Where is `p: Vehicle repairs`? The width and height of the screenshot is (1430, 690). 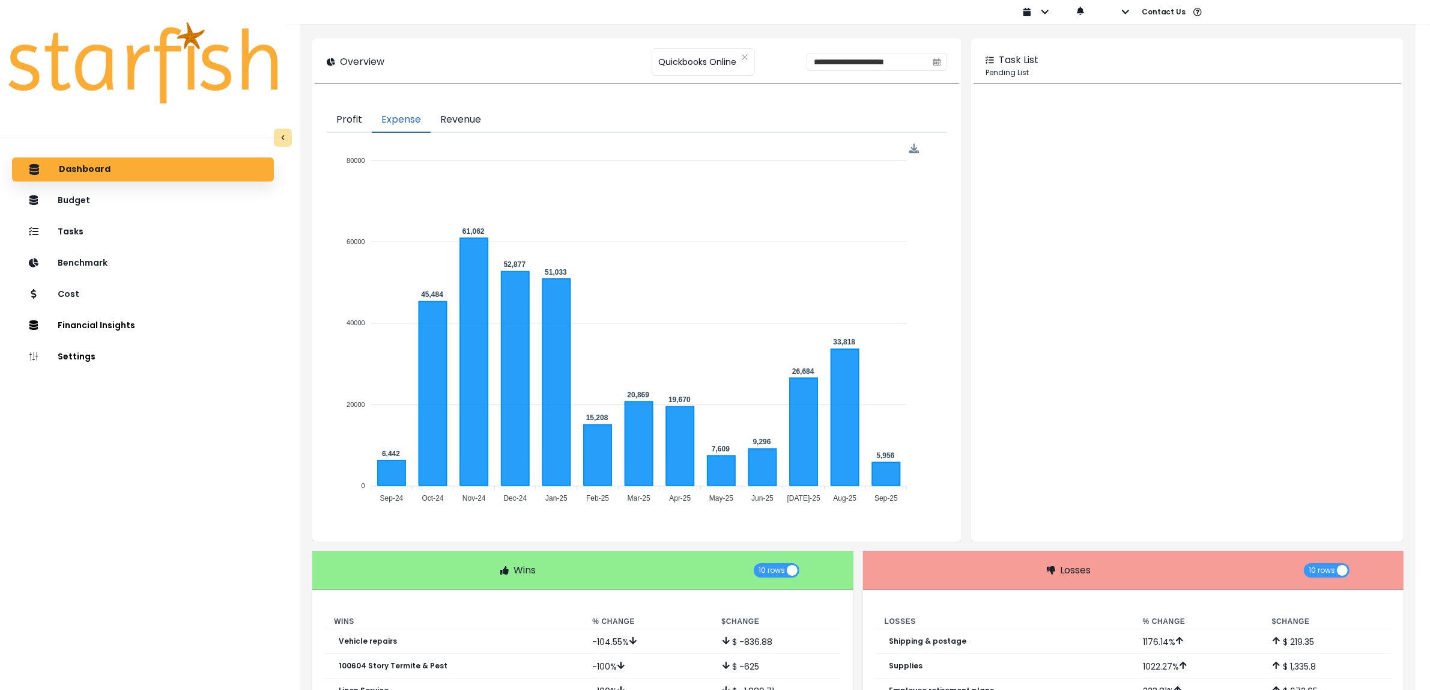
p: Vehicle repairs is located at coordinates (368, 641).